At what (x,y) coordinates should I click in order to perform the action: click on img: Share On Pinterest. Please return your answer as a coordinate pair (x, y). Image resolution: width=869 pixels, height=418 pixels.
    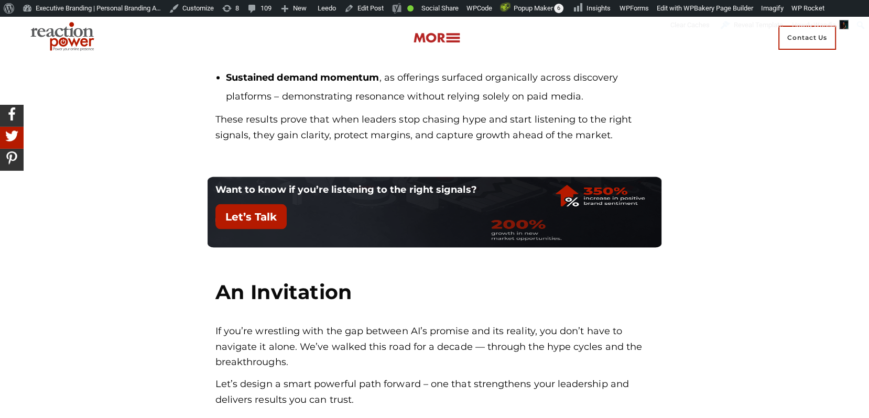
    Looking at the image, I should click on (12, 158).